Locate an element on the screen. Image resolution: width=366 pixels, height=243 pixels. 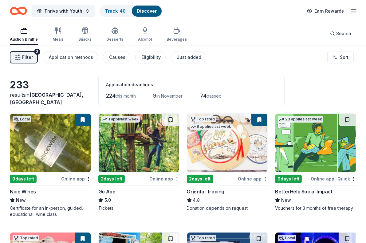
button: Sort is located at coordinates (341, 57).